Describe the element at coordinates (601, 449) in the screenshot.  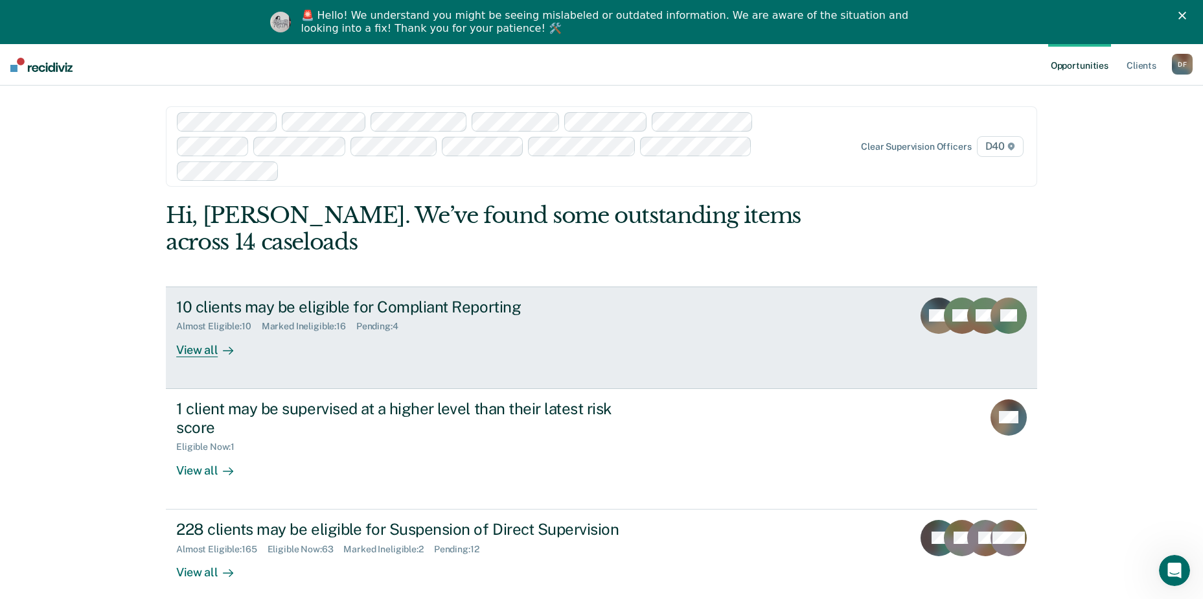
I see `a: 1 client may be supervised at a higher level than their latest risk scoreEligible Now:1View all` at that location.